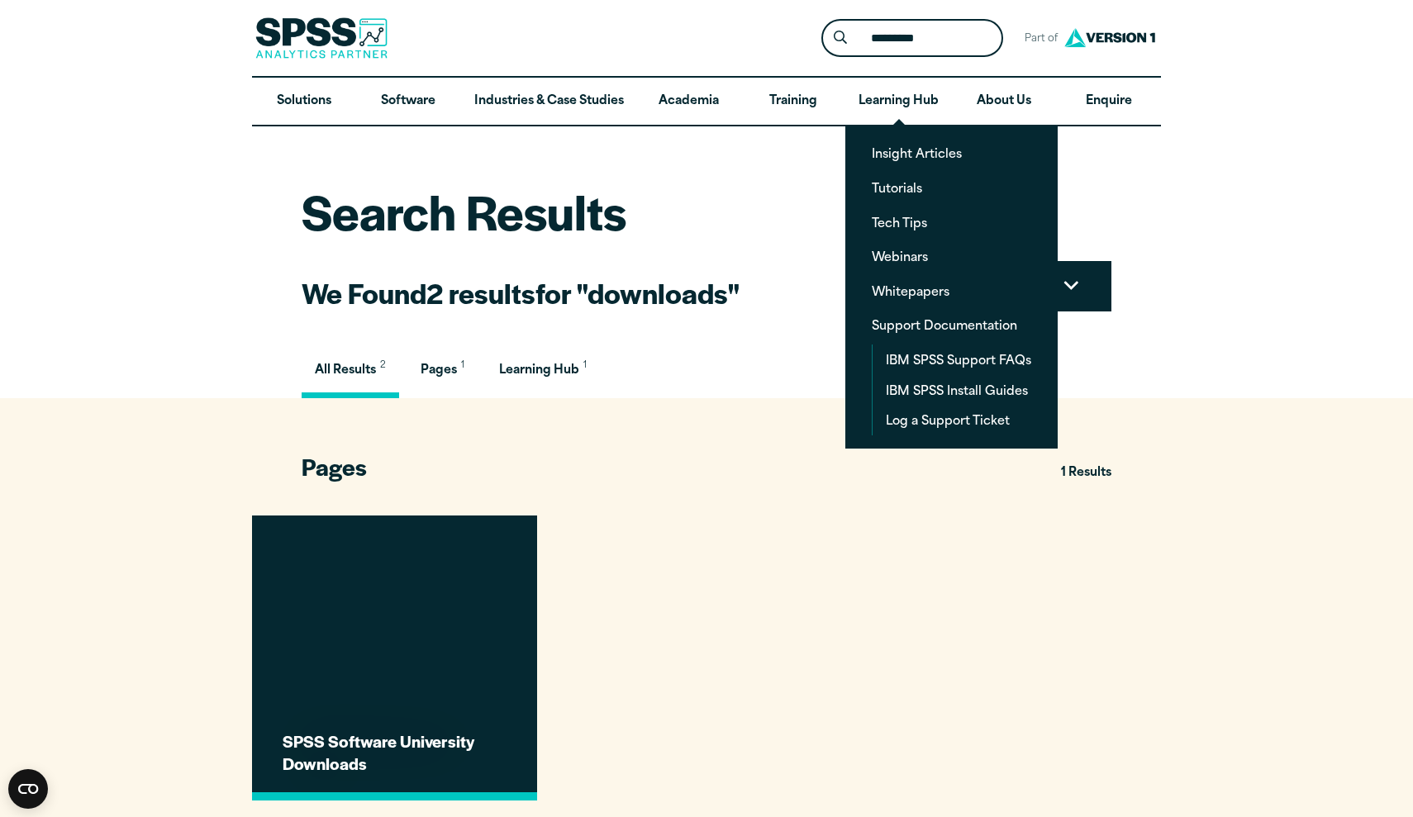 The width and height of the screenshot is (1413, 817). Describe the element at coordinates (408, 102) in the screenshot. I see `a: Software` at that location.